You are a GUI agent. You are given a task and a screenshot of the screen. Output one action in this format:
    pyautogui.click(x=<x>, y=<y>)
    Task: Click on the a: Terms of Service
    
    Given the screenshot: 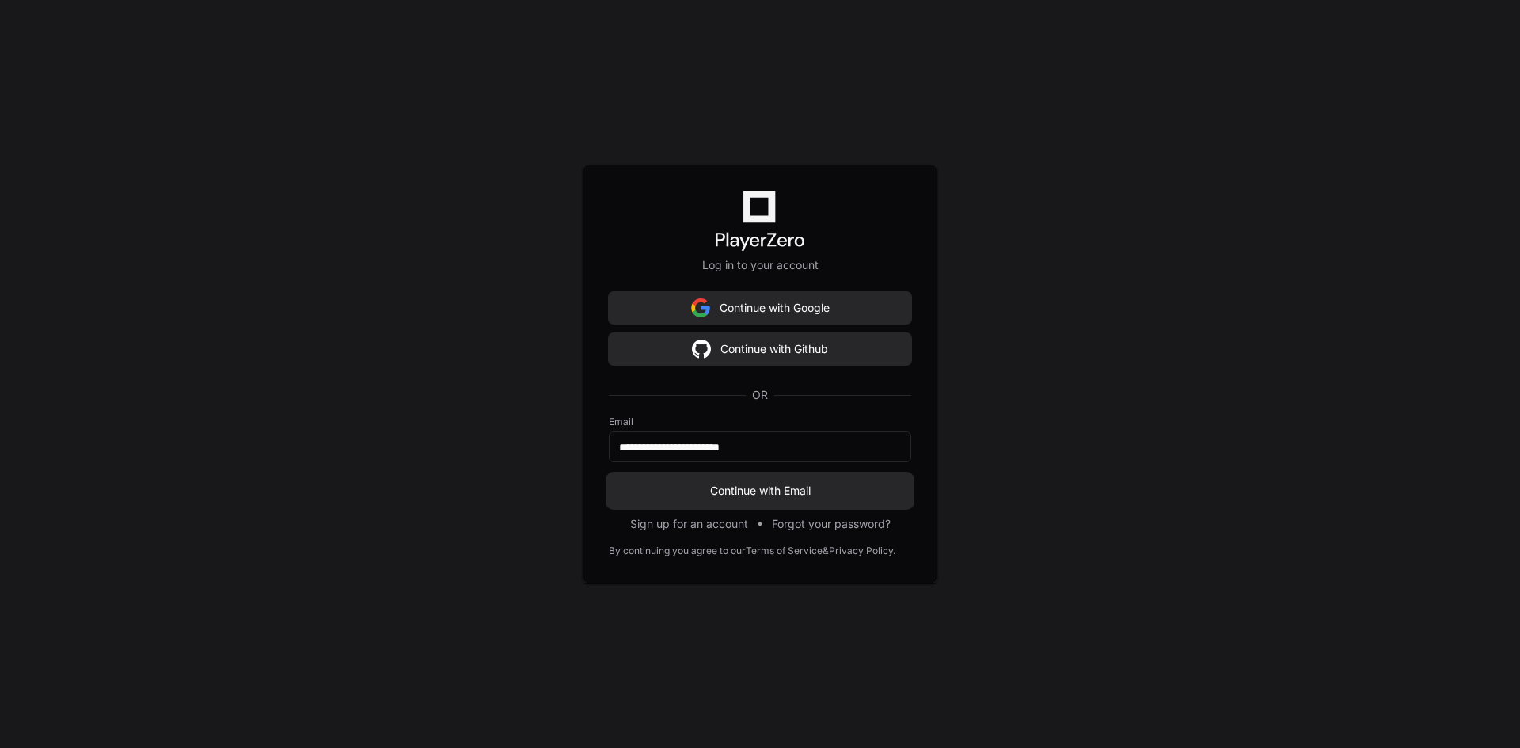 What is the action you would take?
    pyautogui.click(x=784, y=551)
    